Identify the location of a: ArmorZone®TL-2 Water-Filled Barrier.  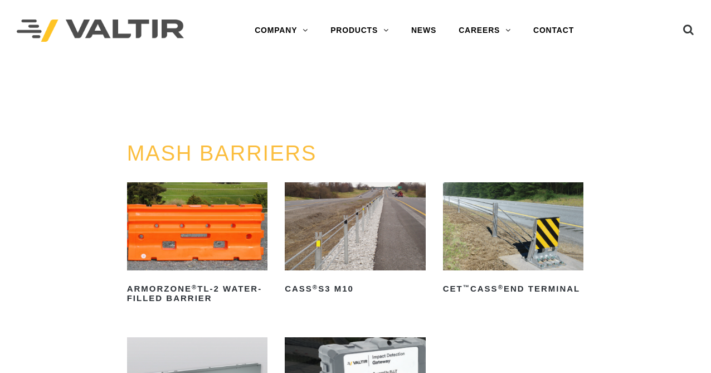
(197, 245).